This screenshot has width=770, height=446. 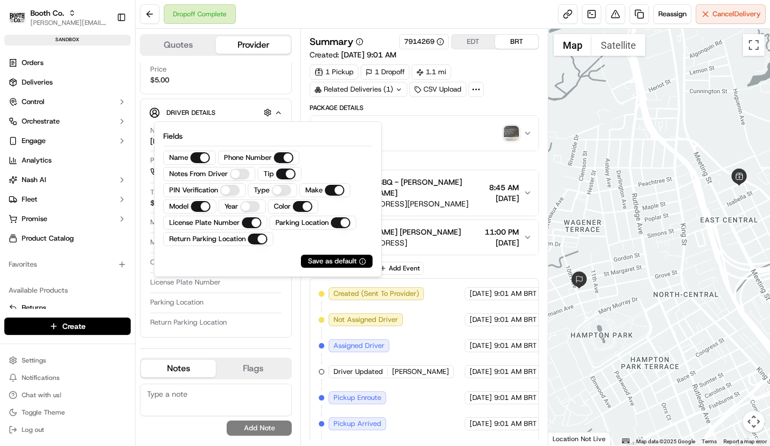 I want to click on button: Settings, so click(x=67, y=361).